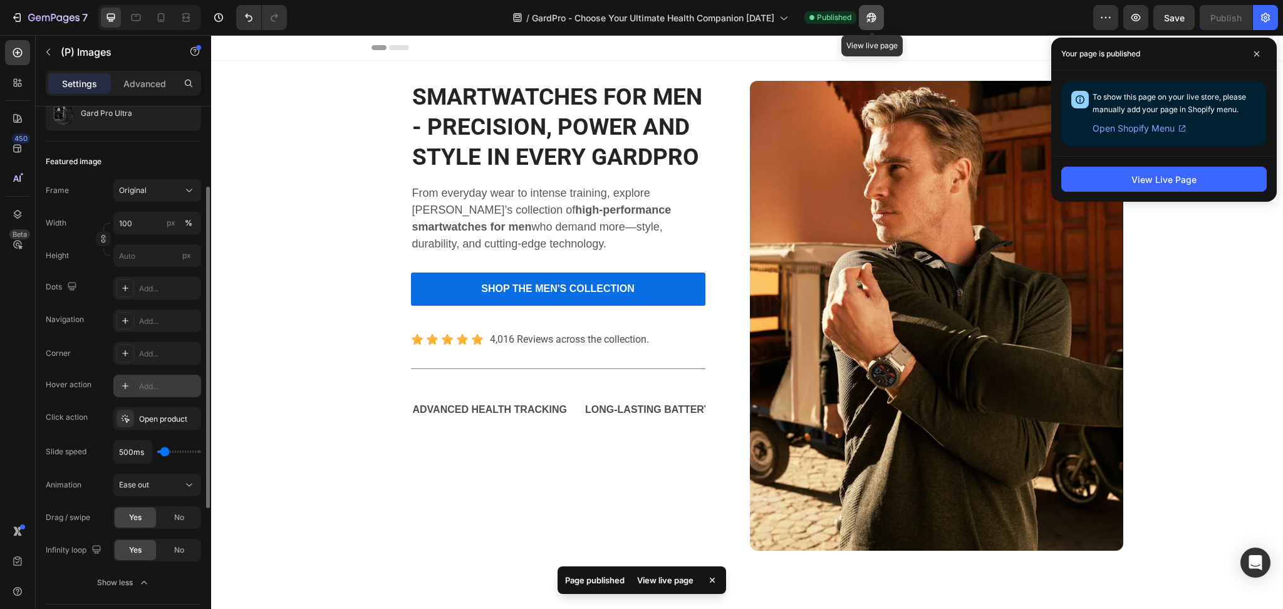  Describe the element at coordinates (1164, 179) in the screenshot. I see `div: View Live Page` at that location.